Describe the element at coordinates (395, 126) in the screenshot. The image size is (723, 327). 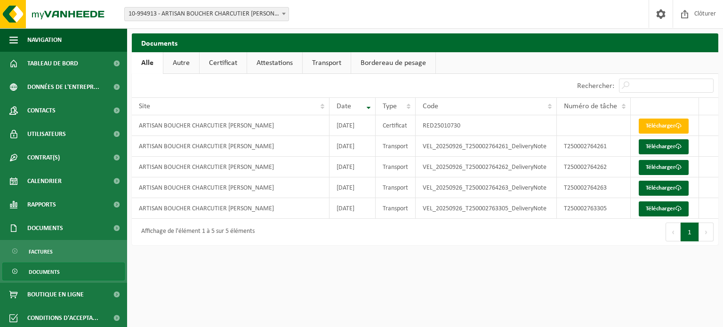
I see `td: Certificat` at that location.